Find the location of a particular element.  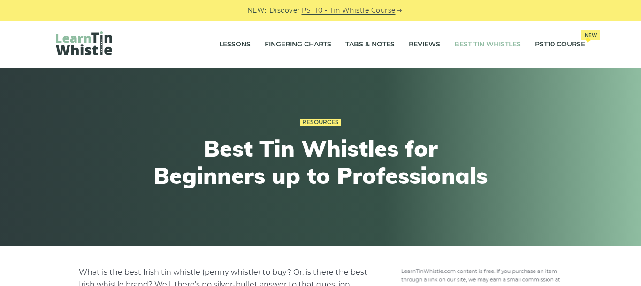

a: Fingering Charts is located at coordinates (298, 45).